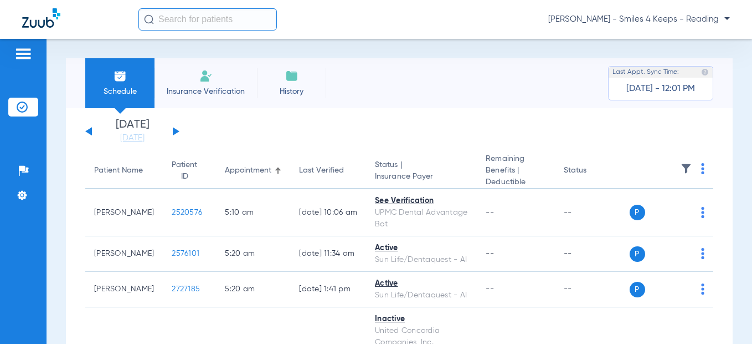  I want to click on th: Status, so click(592, 171).